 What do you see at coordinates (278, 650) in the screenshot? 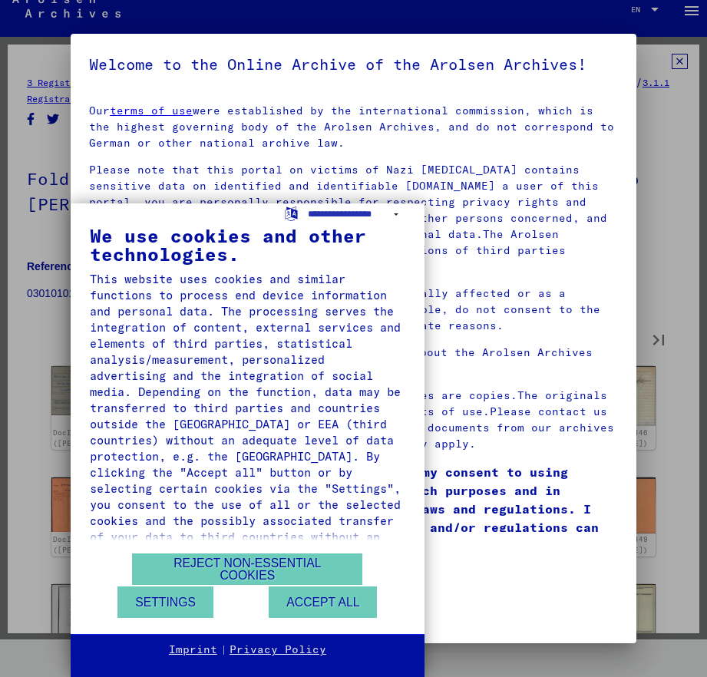
I see `a: Privacy Policy` at bounding box center [278, 650].